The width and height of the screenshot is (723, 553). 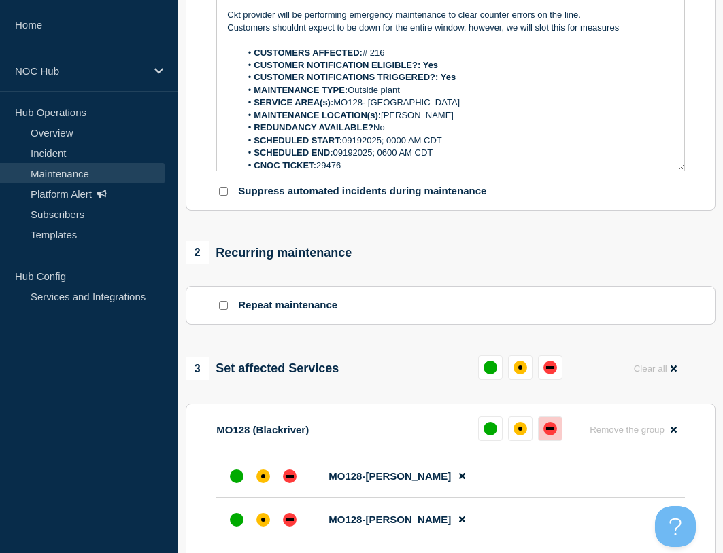 What do you see at coordinates (450, 89) in the screenshot?
I see `div: Message` at bounding box center [450, 89].